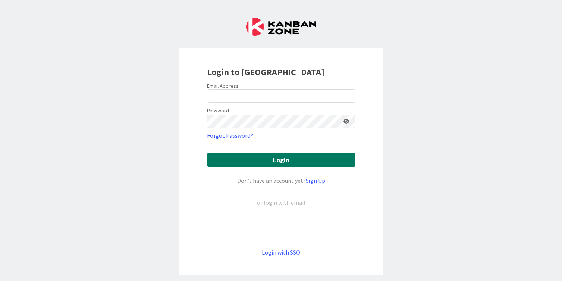 The width and height of the screenshot is (562, 281). I want to click on div: or login with email, so click(281, 203).